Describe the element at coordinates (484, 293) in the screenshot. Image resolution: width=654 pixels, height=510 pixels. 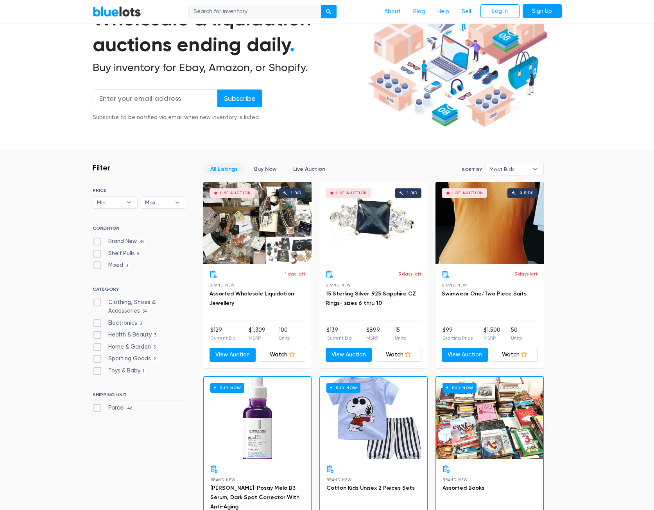
I see `a: Swimwear One/Two Piece Suits` at that location.